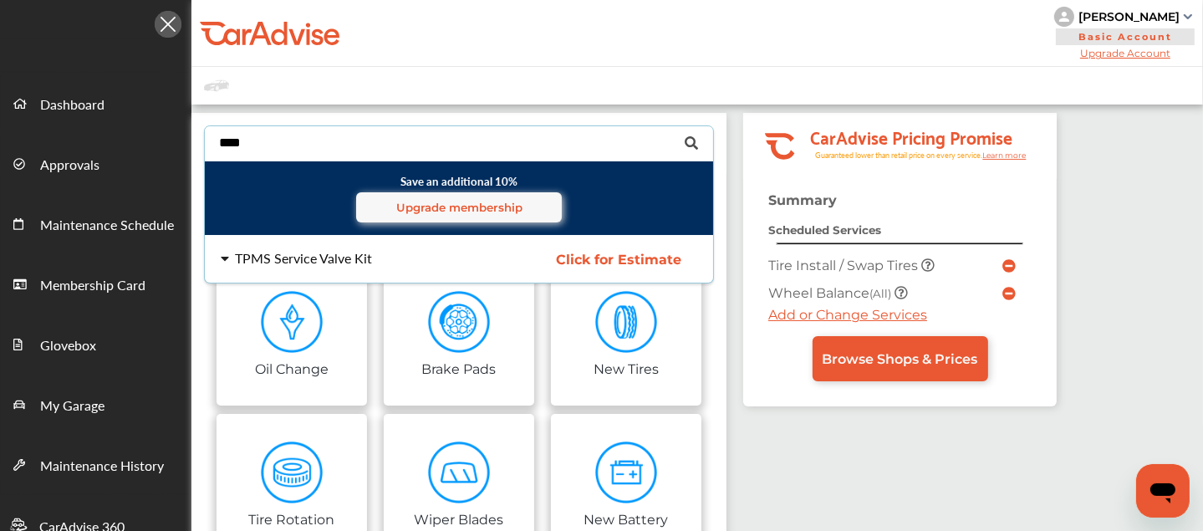 The height and width of the screenshot is (531, 1203). I want to click on div: Tire Rotation, so click(292, 518).